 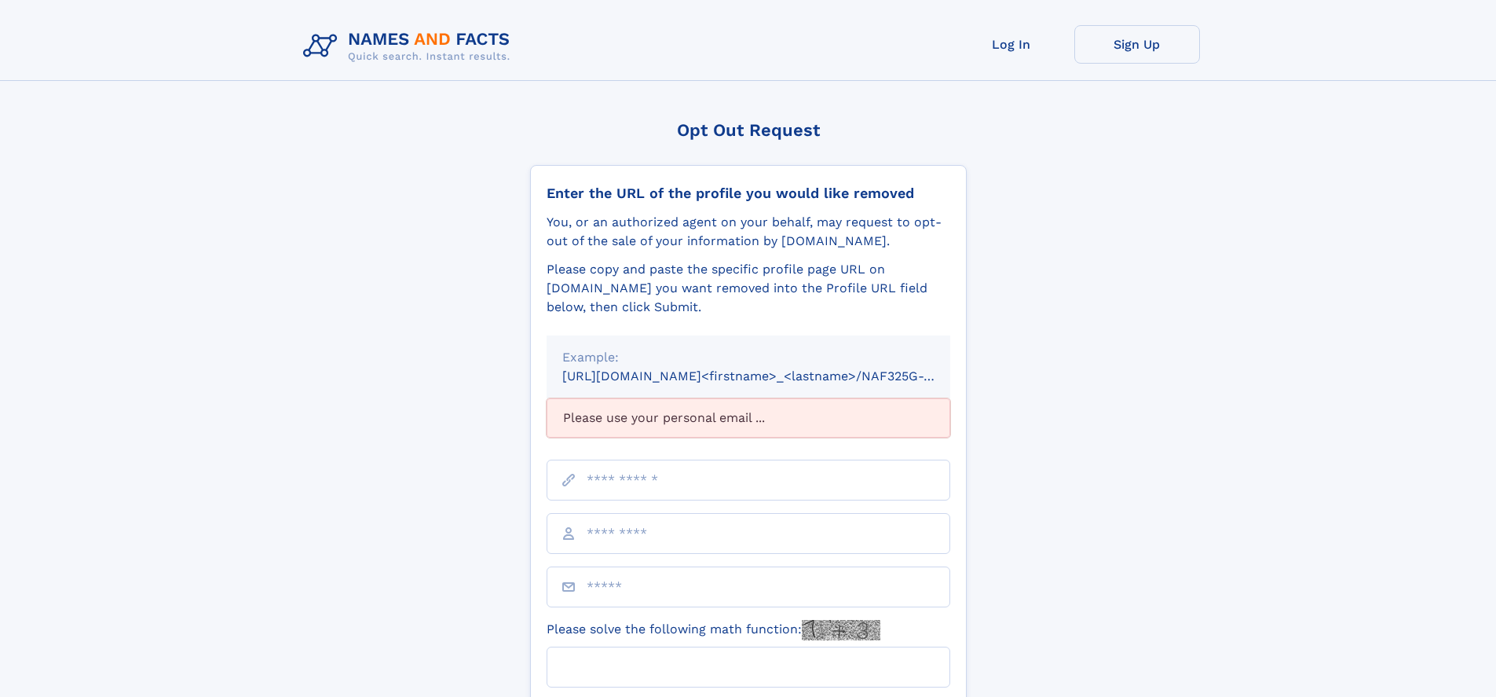 What do you see at coordinates (748, 193) in the screenshot?
I see `div: Enter the URL of the profile you would like removed` at bounding box center [748, 193].